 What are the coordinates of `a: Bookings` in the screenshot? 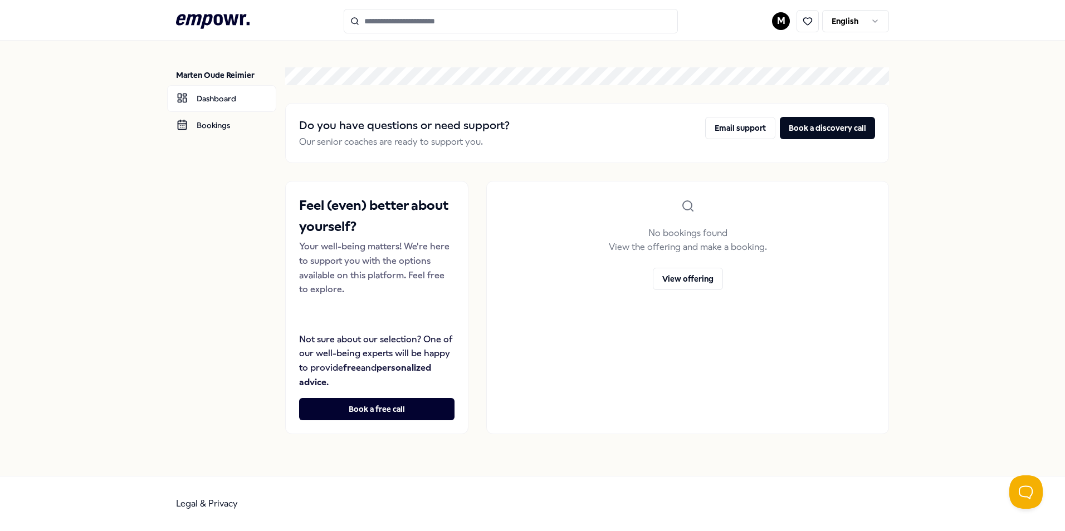 It's located at (222, 125).